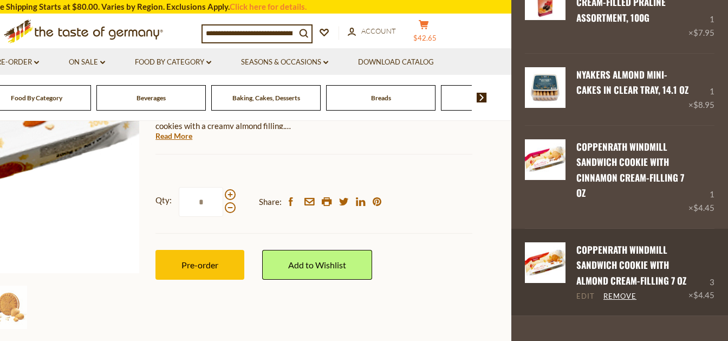  I want to click on a: Read More, so click(174, 136).